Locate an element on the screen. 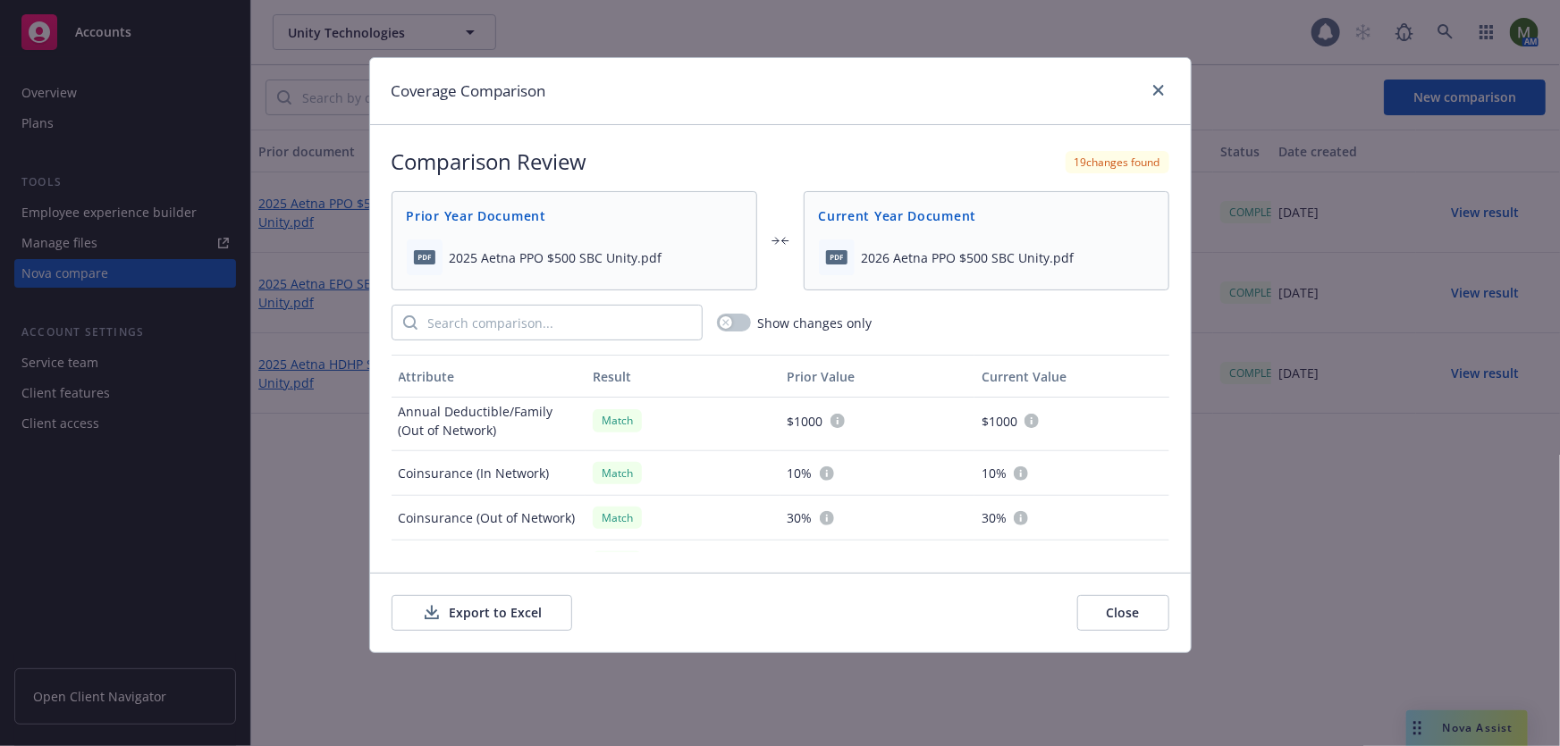 The image size is (1560, 746). h2: Comparison Review is located at coordinates (489, 162).